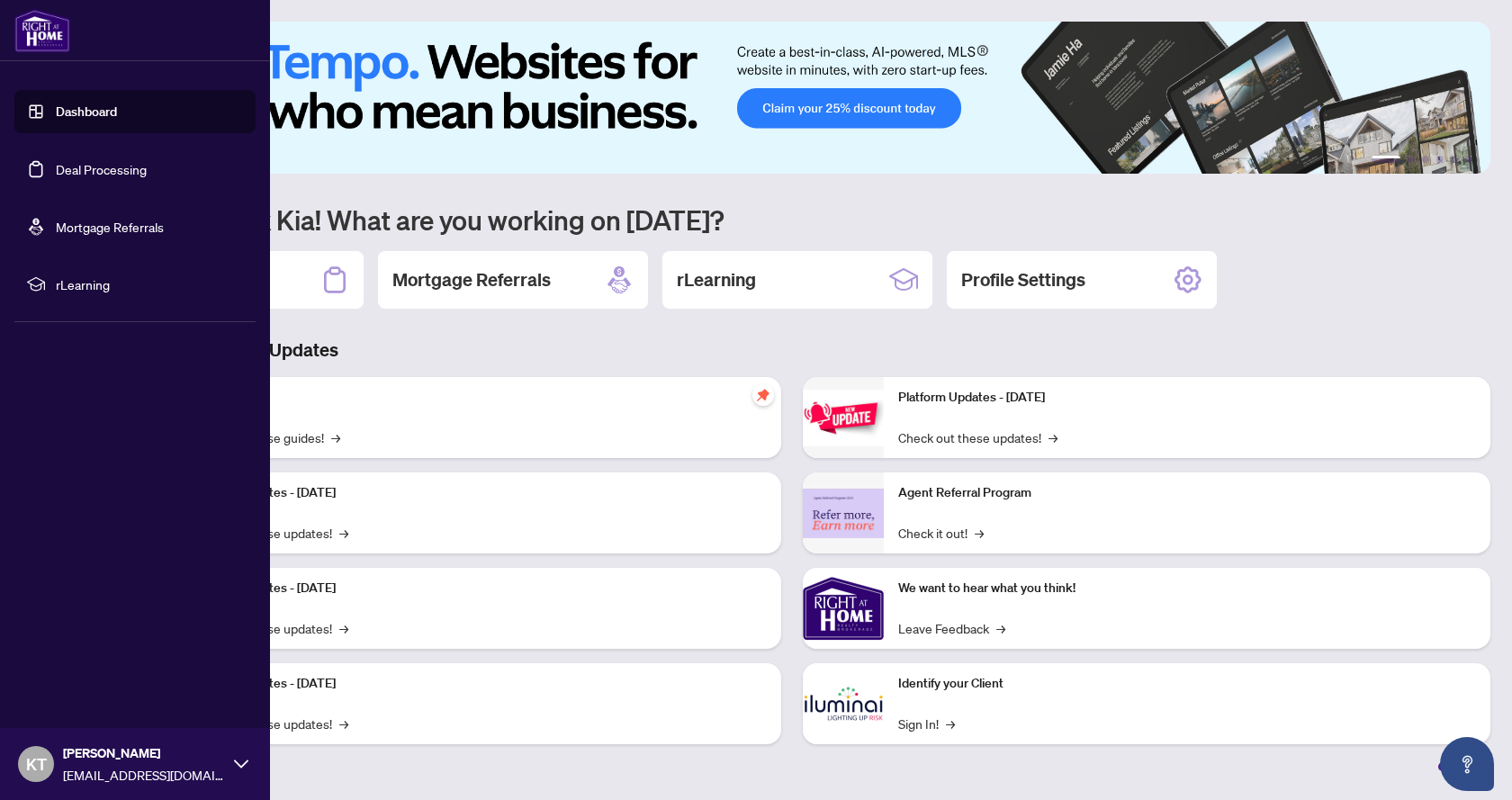  I want to click on a: Check out these updates!→, so click(977, 438).